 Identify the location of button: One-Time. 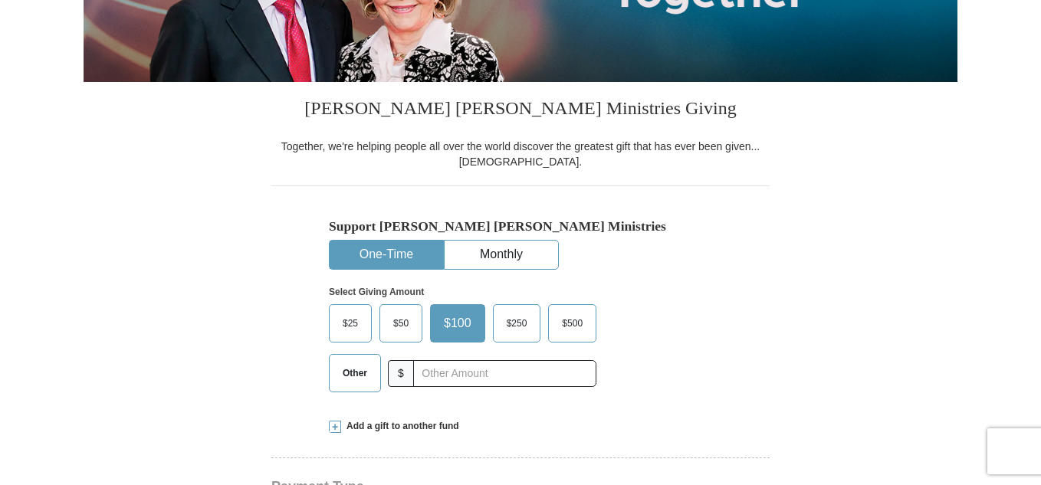
(386, 254).